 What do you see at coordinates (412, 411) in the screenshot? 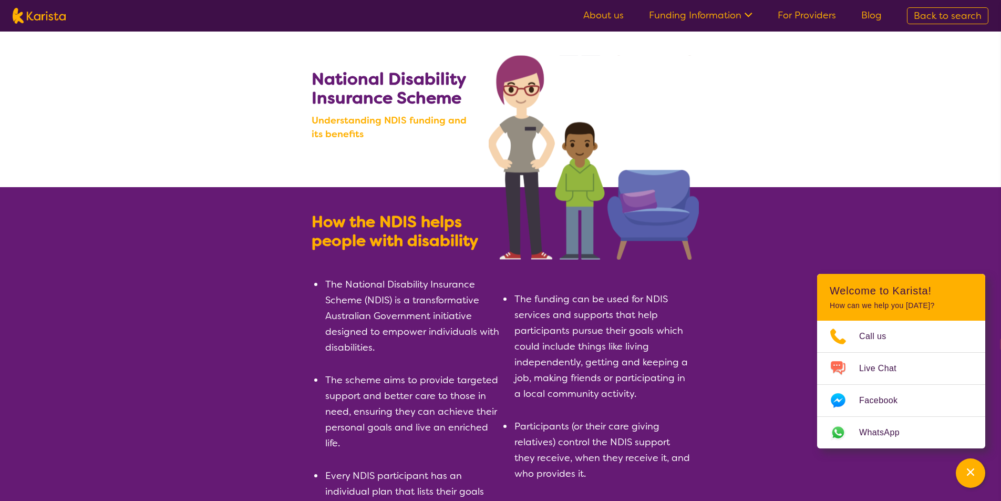
I see `li: The scheme aims to provide targeted support and better care to those in need, ensuring they can a...` at bounding box center [412, 411].